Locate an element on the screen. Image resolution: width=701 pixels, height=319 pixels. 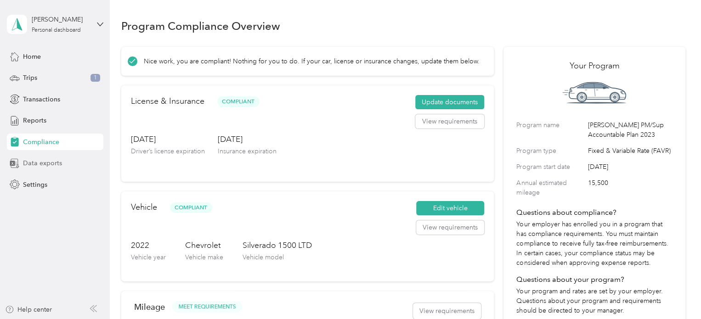
button: Help center is located at coordinates (28, 310).